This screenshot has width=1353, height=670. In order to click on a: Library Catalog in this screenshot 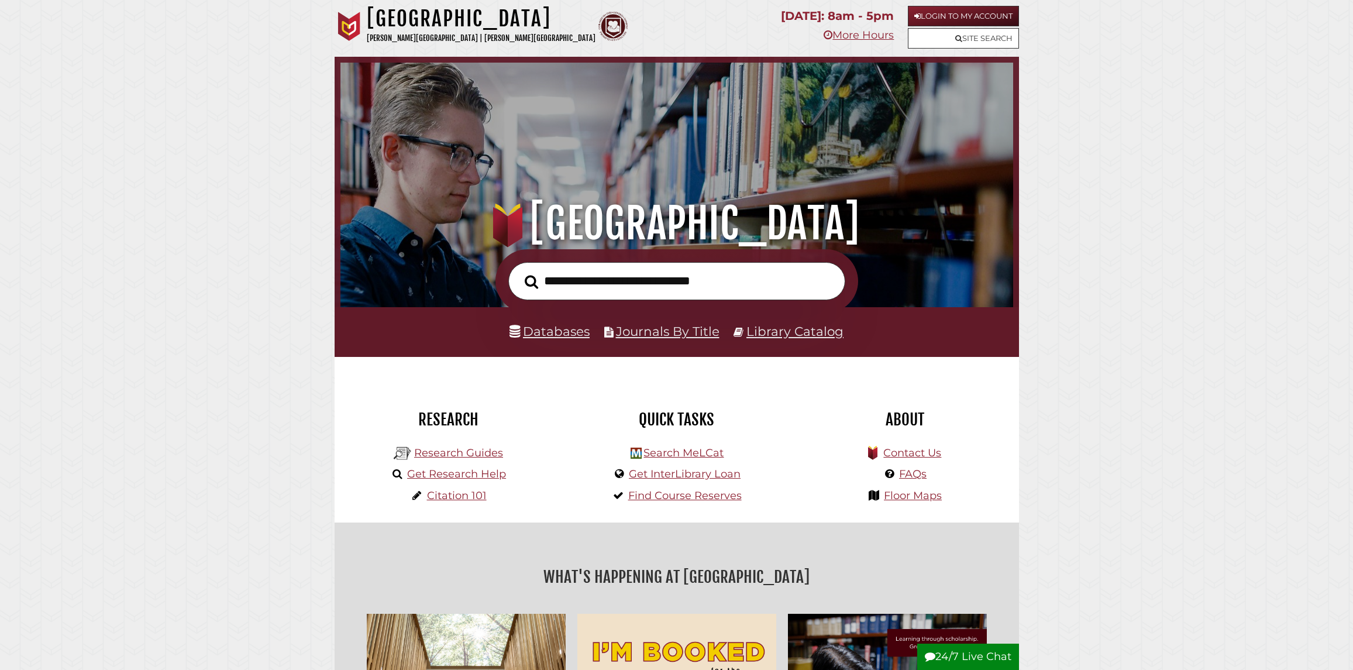, I will do `click(795, 331)`.